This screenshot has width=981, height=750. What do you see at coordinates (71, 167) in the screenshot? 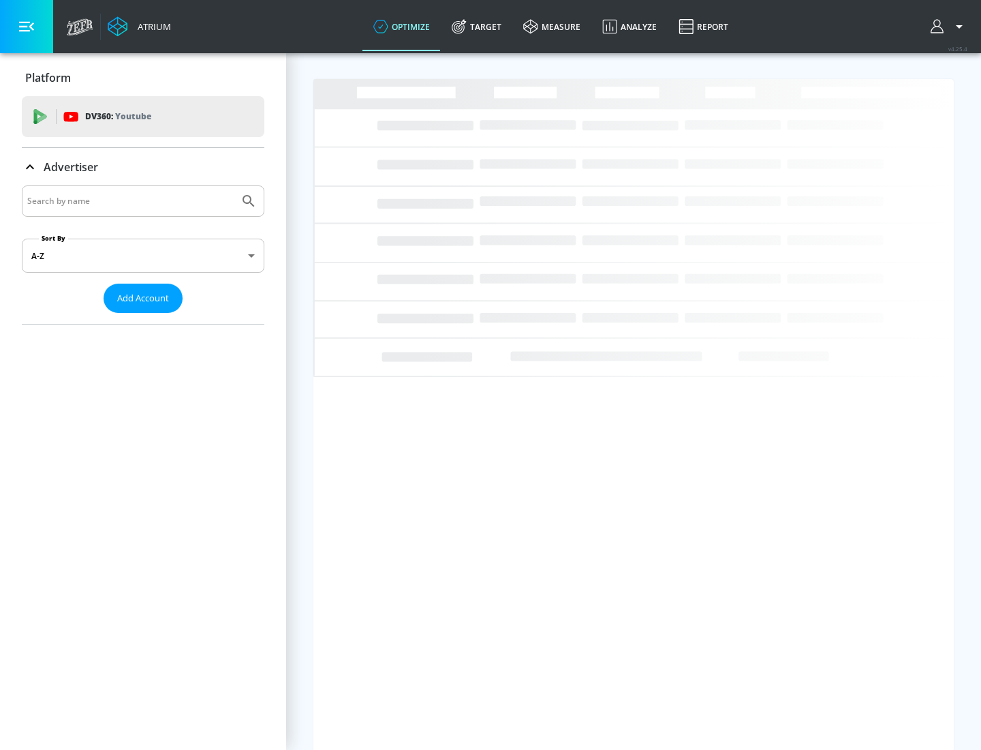
I see `p: Advertiser` at bounding box center [71, 167].